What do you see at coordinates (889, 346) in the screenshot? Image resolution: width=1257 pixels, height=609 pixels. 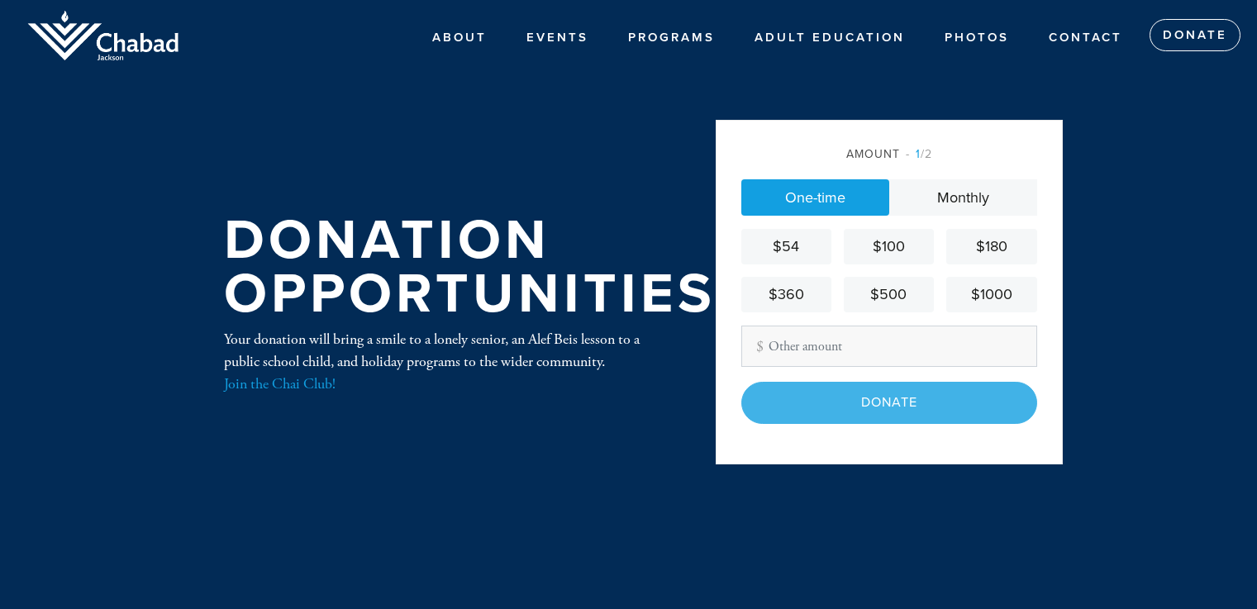 I see `input: Other amount` at bounding box center [889, 346].